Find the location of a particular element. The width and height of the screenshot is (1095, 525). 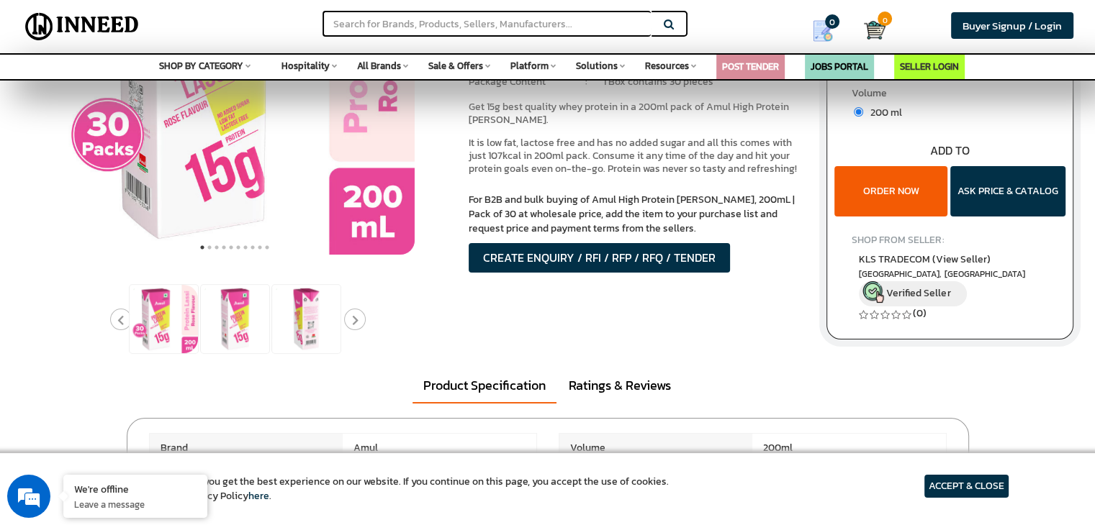

span: All Brands is located at coordinates (379, 65).